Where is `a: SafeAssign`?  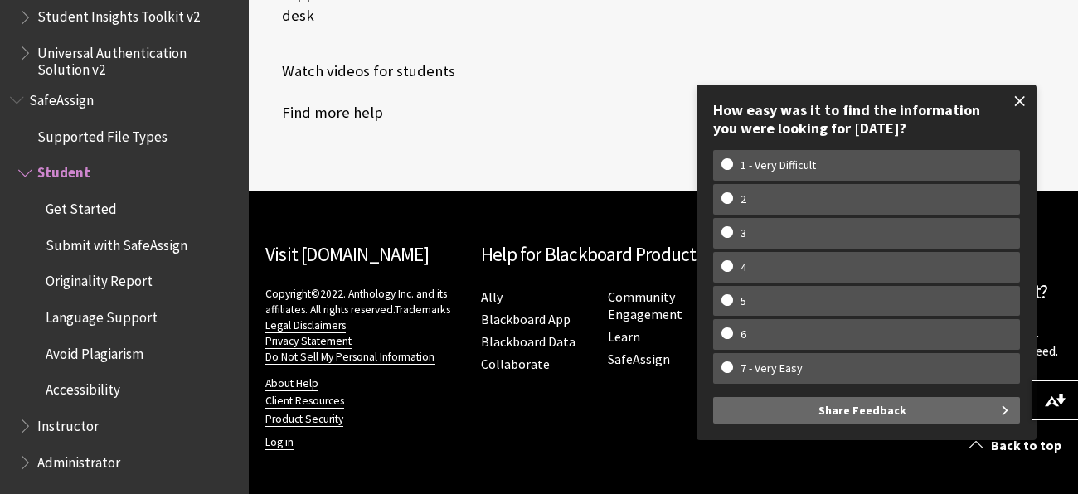
a: SafeAssign is located at coordinates (639, 359).